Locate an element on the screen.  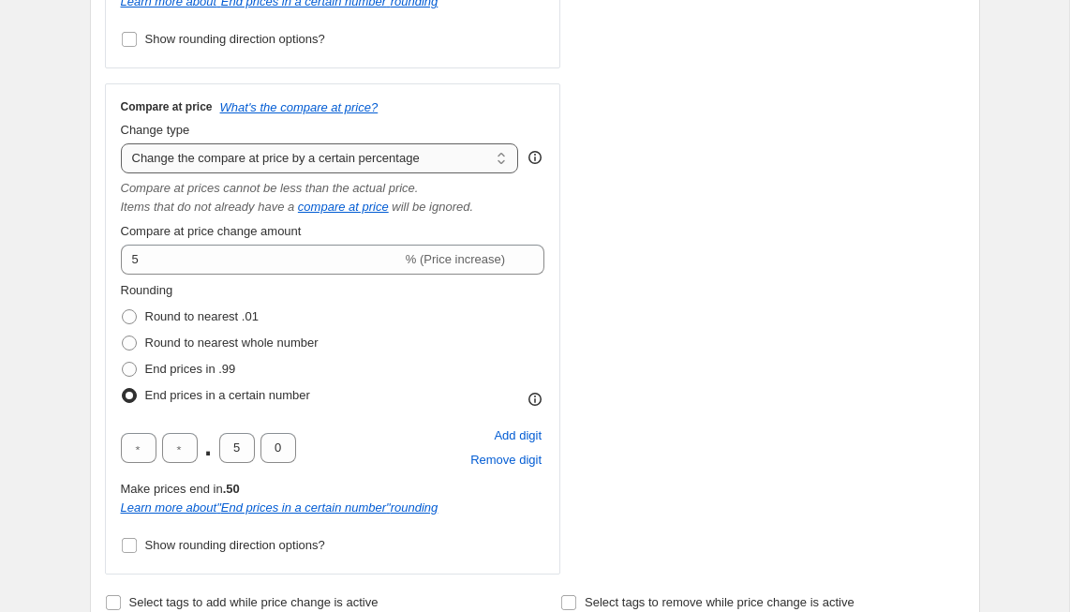
span: End prices in .99 is located at coordinates (190, 368).